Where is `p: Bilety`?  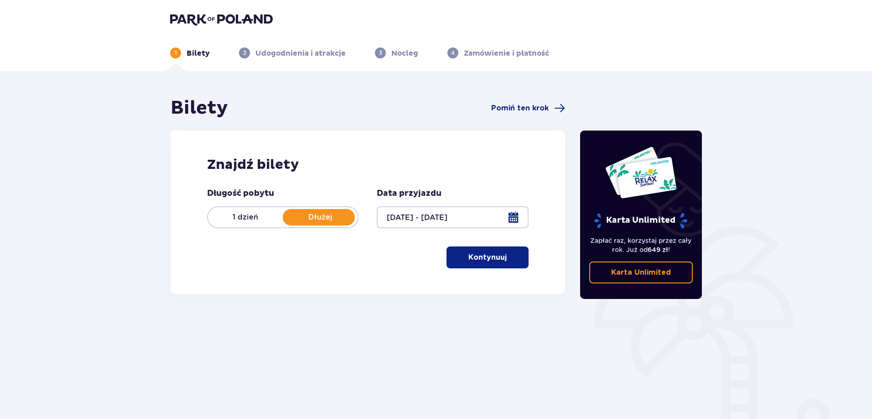 p: Bilety is located at coordinates (198, 53).